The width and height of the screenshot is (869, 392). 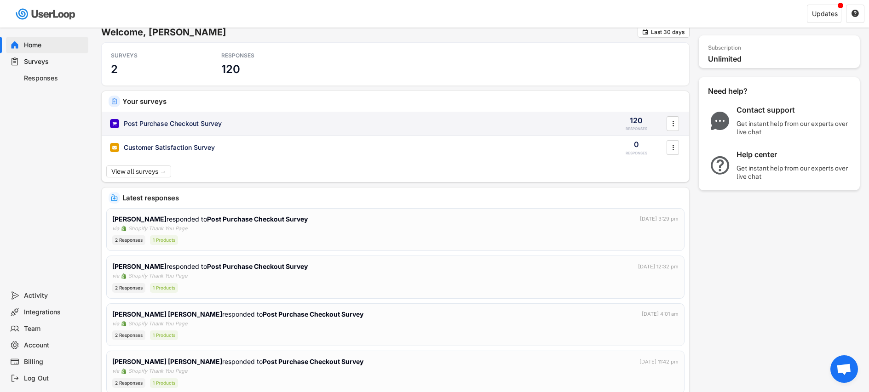 What do you see at coordinates (54, 296) in the screenshot?
I see `div: Activity` at bounding box center [54, 296].